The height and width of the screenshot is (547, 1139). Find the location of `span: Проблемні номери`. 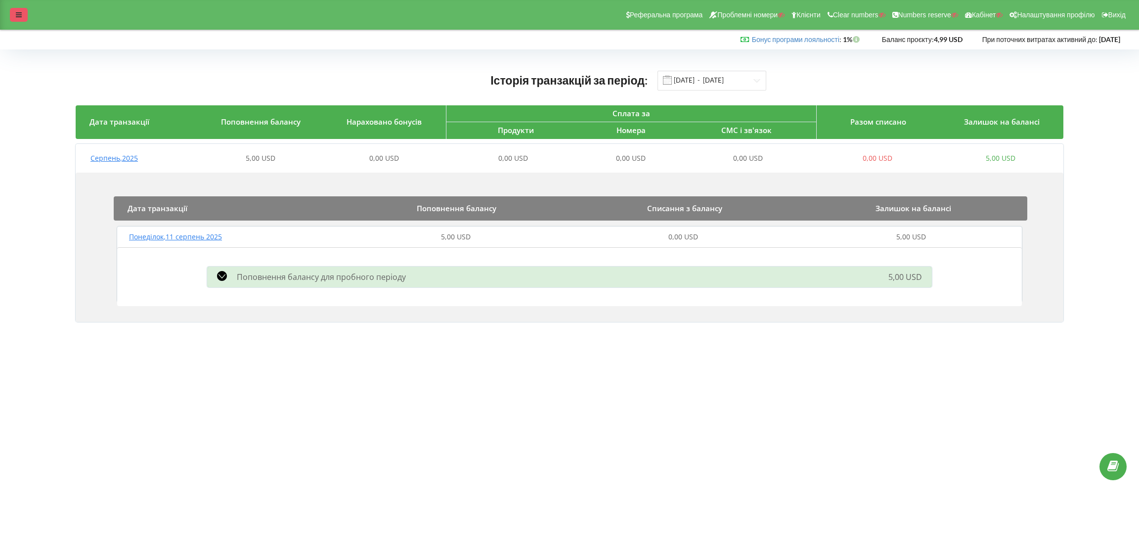

span: Проблемні номери is located at coordinates (747, 15).